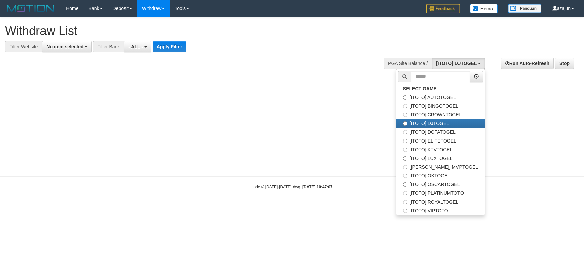 Image resolution: width=584 pixels, height=280 pixels. Describe the element at coordinates (484, 9) in the screenshot. I see `img: Button%20Memo.svg` at that location.